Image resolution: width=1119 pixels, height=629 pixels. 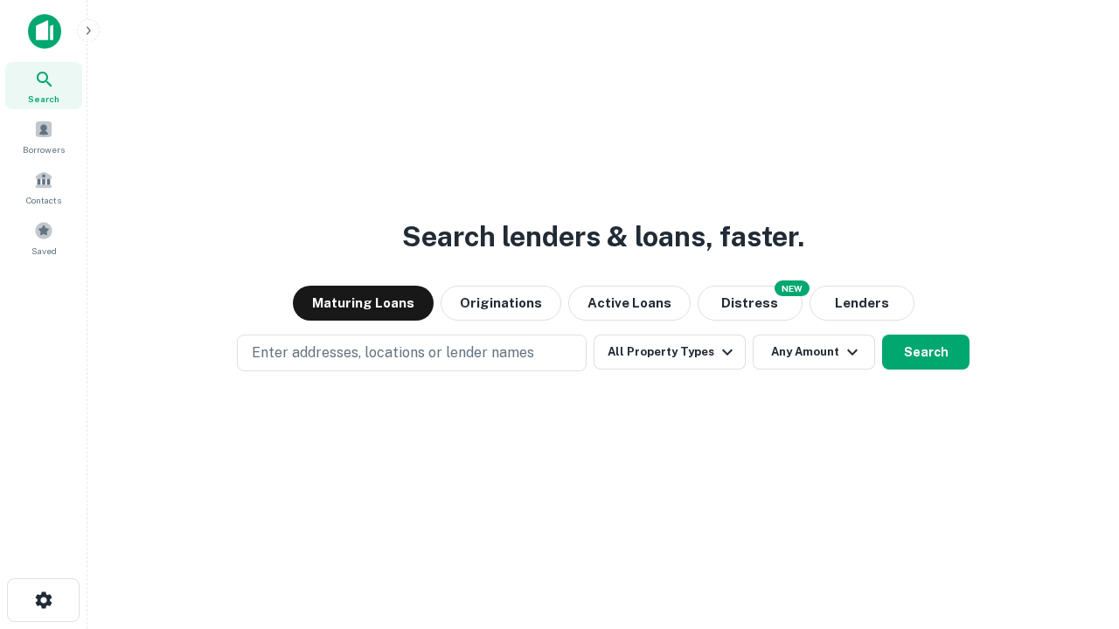 What do you see at coordinates (669, 352) in the screenshot?
I see `button: All Property Types` at bounding box center [669, 352].